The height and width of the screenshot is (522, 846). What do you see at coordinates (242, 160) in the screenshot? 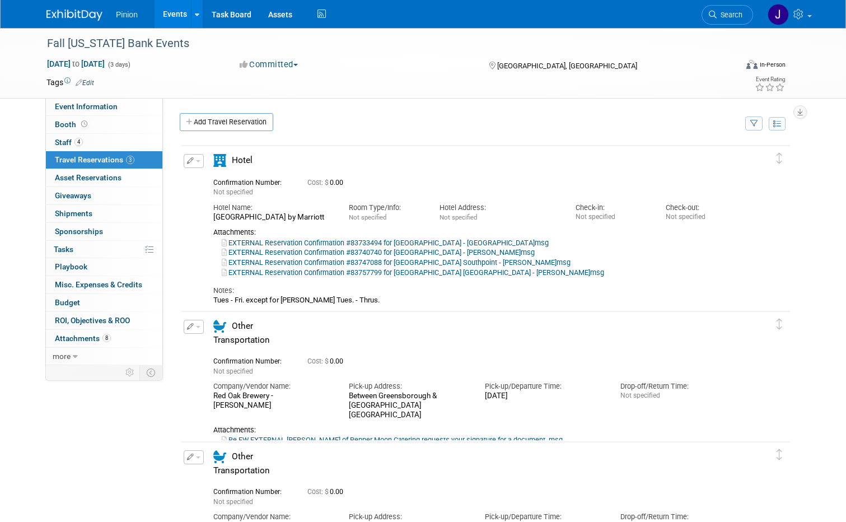
I see `span: Hotel` at bounding box center [242, 160].